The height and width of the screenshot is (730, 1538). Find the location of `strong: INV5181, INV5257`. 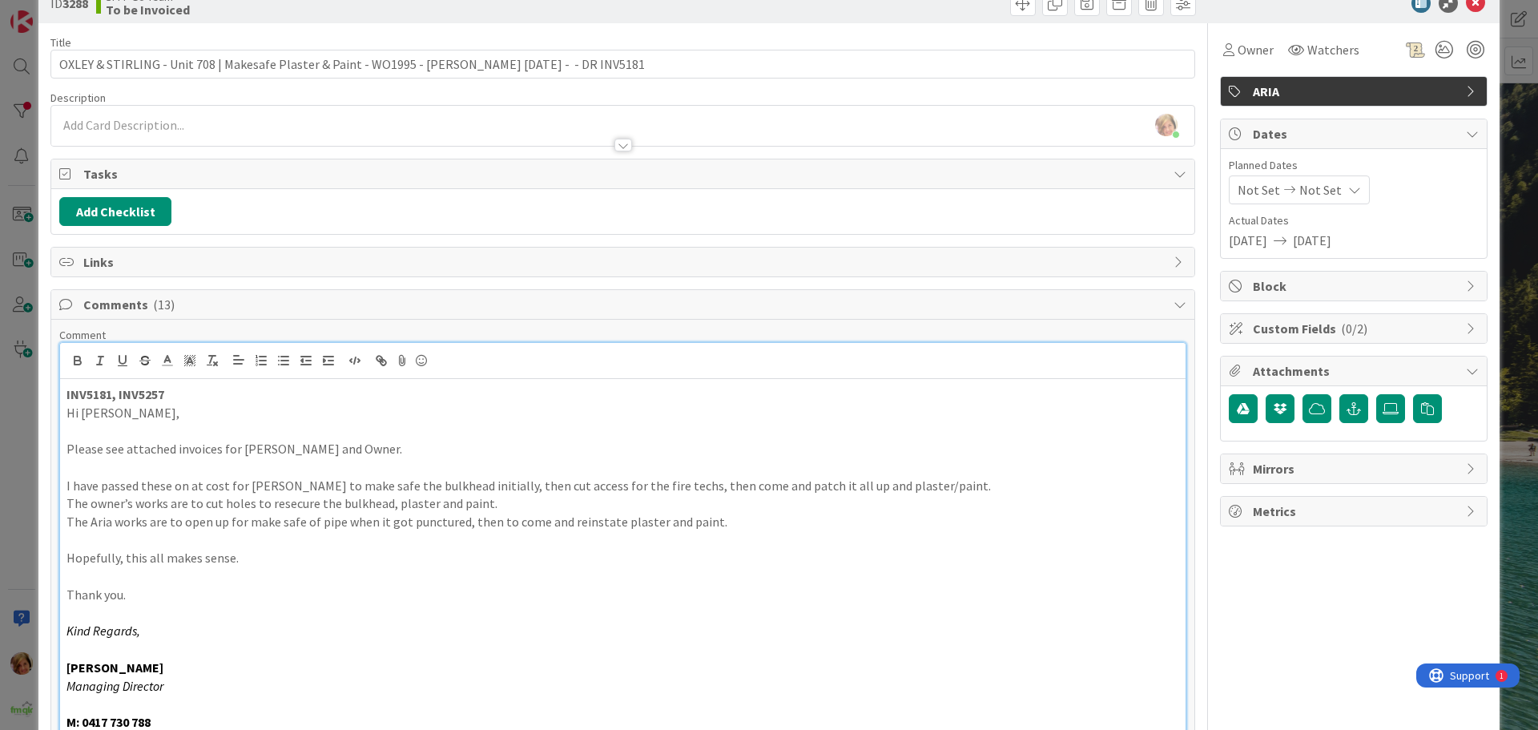

strong: INV5181, INV5257 is located at coordinates (115, 394).